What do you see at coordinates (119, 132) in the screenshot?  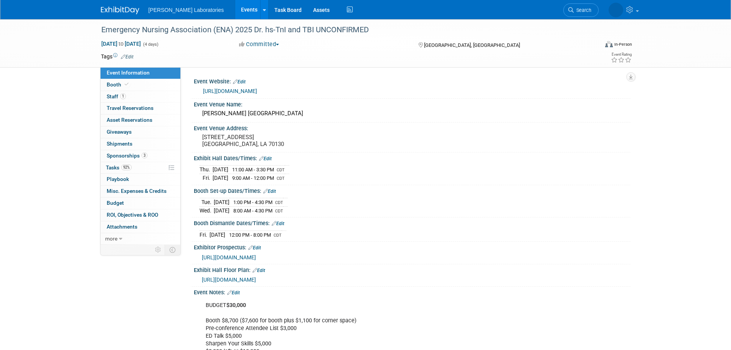 I see `span: Giveaways` at bounding box center [119, 132].